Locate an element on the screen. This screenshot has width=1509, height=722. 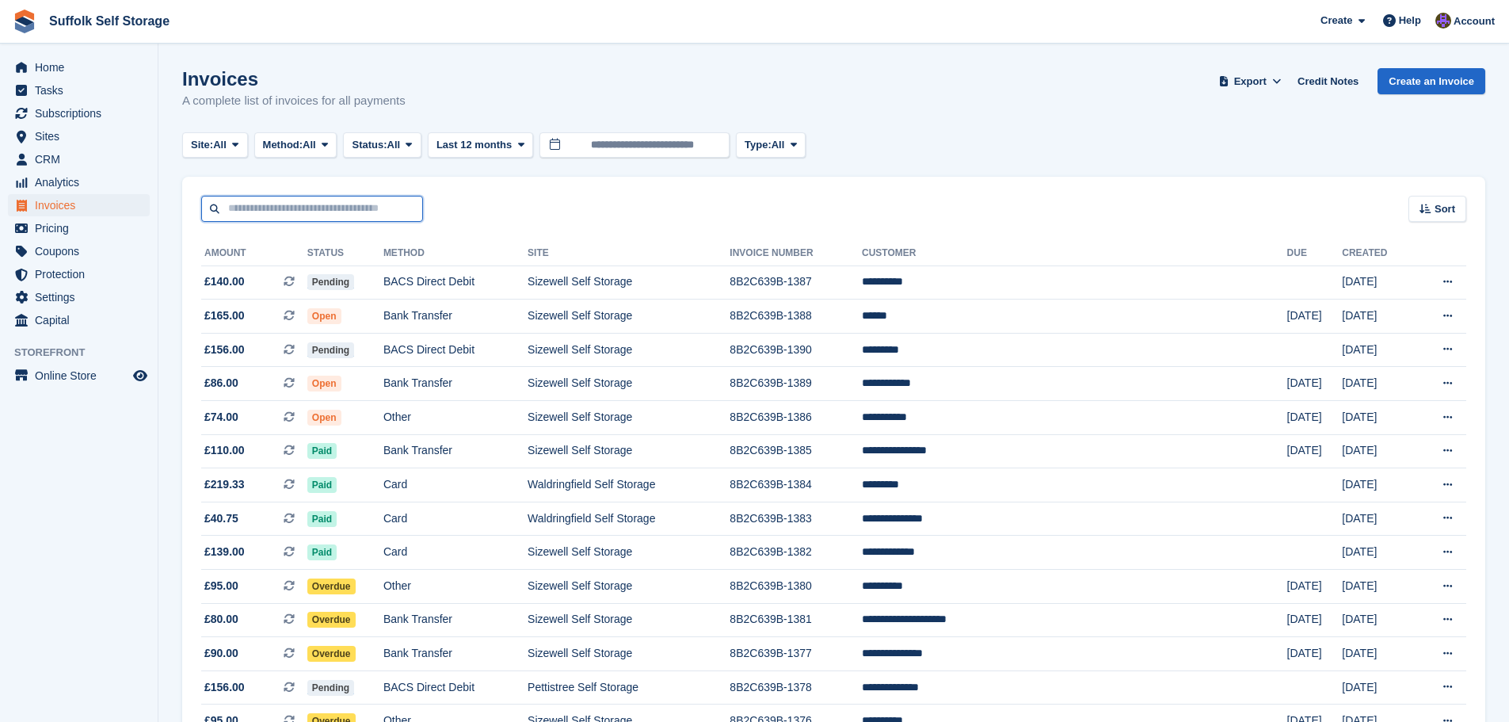
td: 8B2C639B-1382 is located at coordinates (796, 552).